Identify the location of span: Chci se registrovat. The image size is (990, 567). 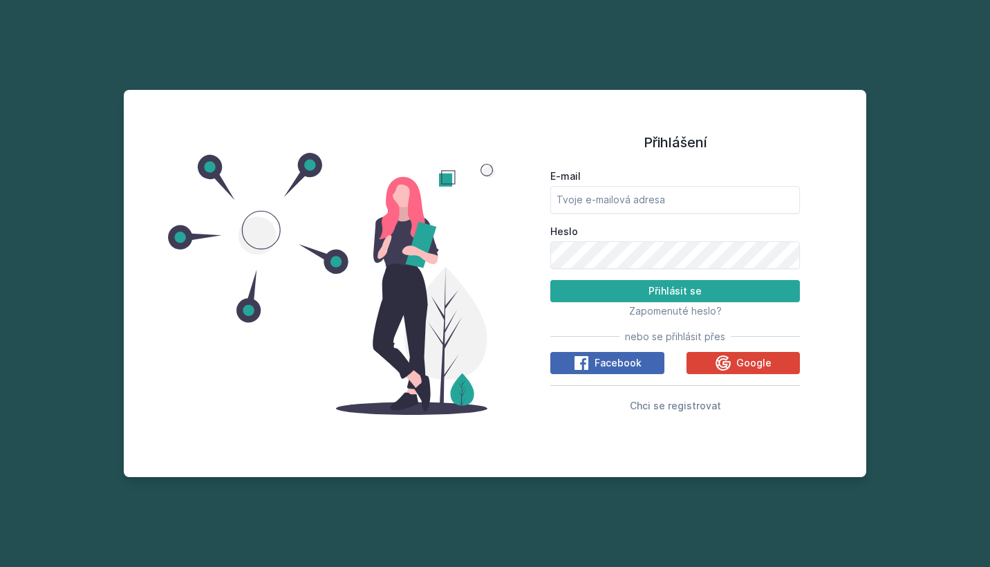
(675, 405).